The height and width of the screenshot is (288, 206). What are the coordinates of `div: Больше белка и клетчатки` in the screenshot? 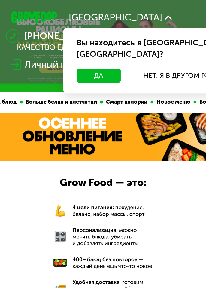 It's located at (60, 102).